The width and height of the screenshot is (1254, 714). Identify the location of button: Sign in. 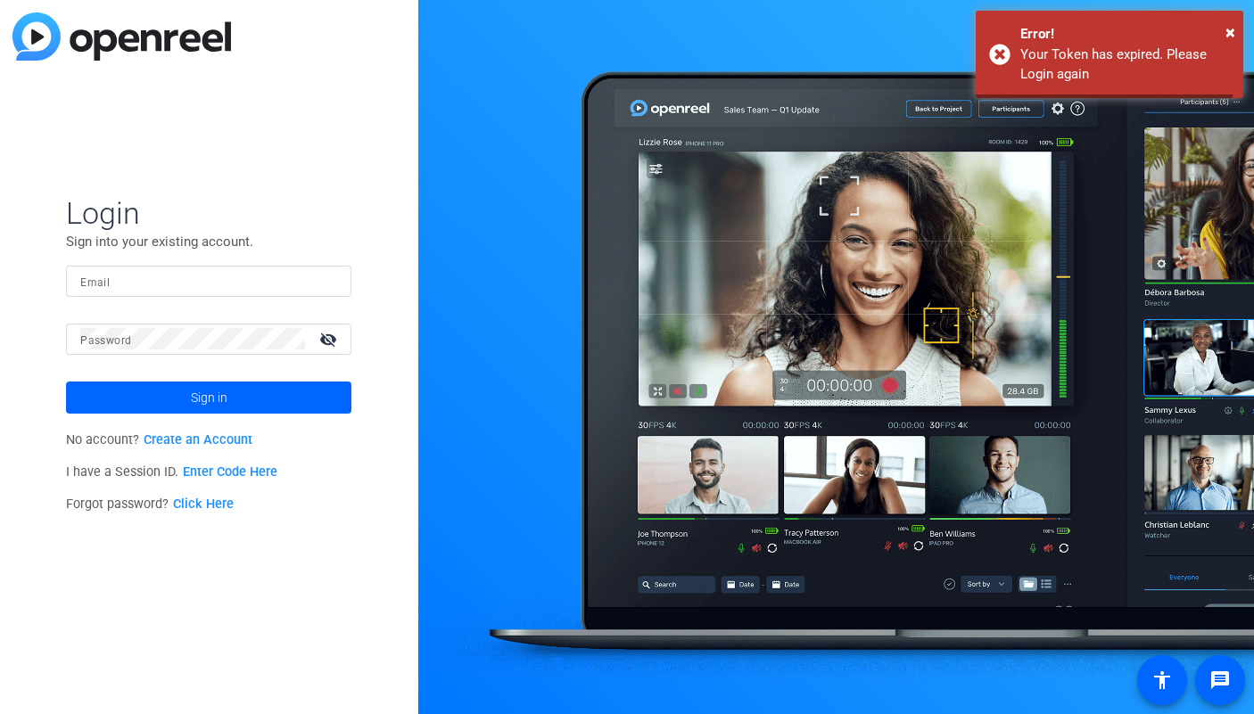
(209, 398).